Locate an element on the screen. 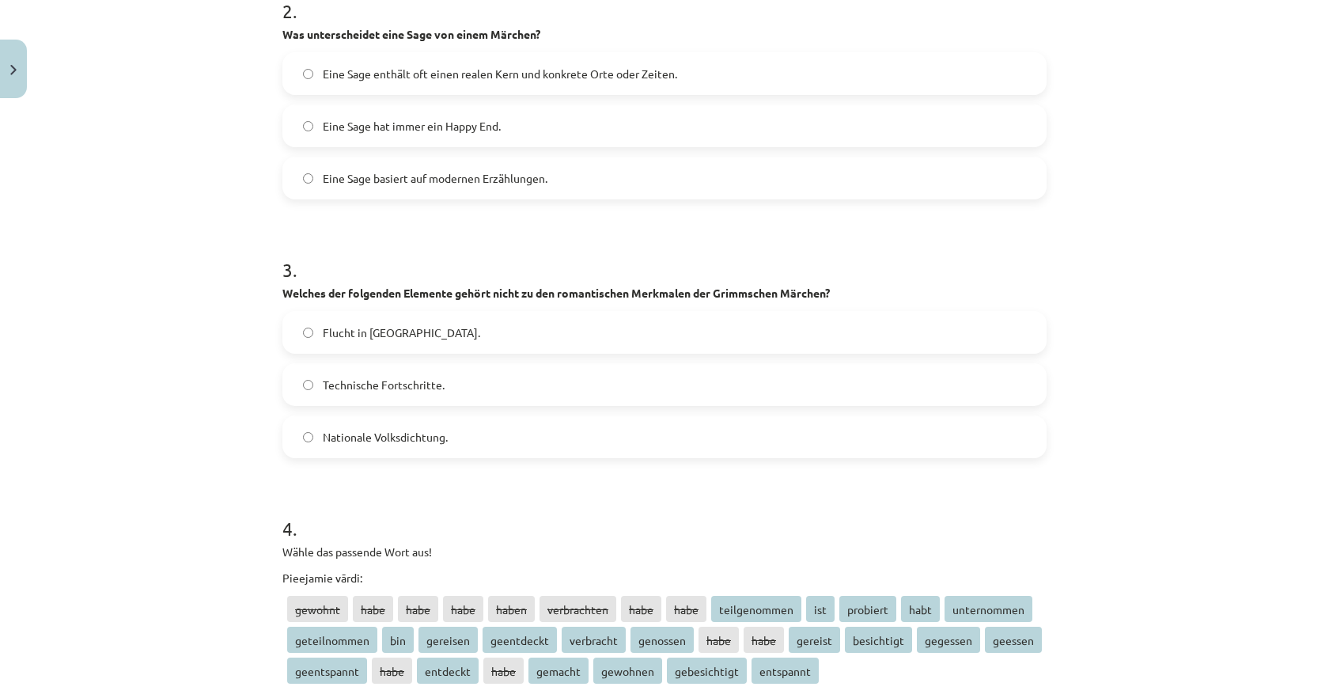 The width and height of the screenshot is (1329, 698). span: geentdeckt is located at coordinates (520, 639).